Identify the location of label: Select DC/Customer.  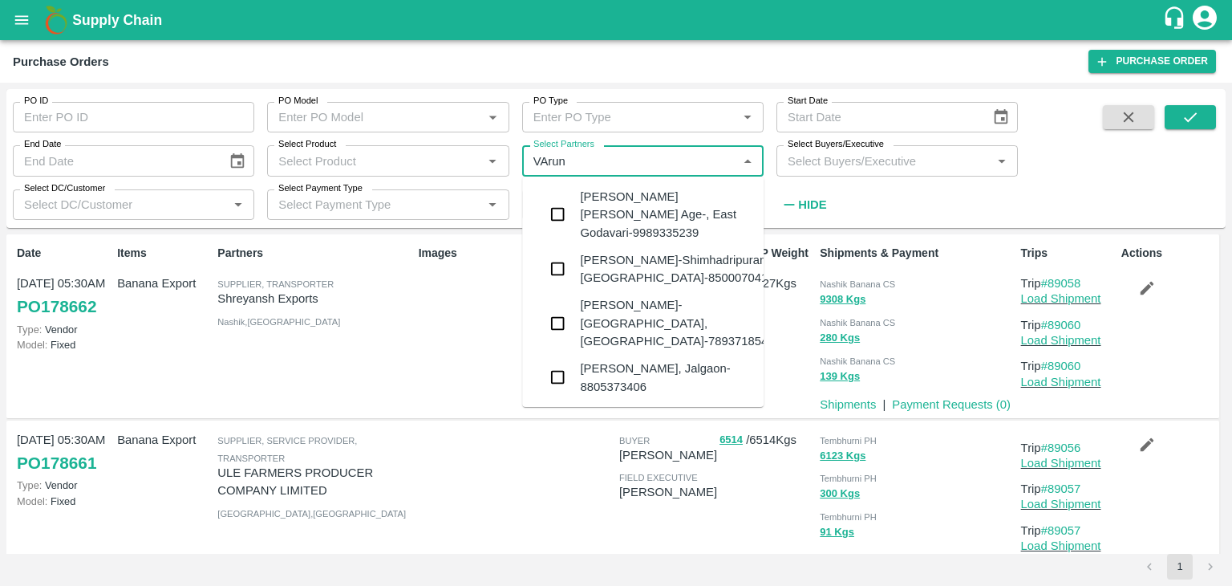
(64, 188).